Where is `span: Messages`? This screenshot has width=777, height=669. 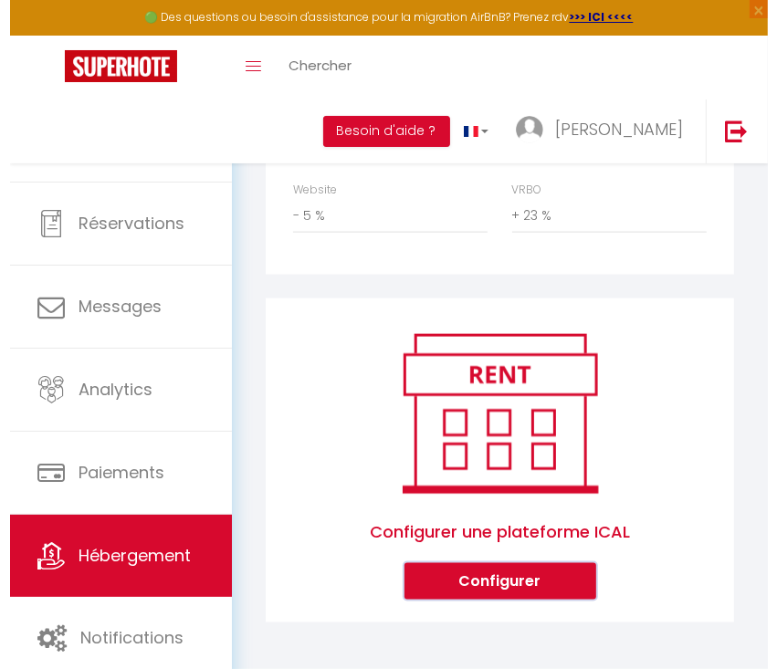
span: Messages is located at coordinates (109, 306).